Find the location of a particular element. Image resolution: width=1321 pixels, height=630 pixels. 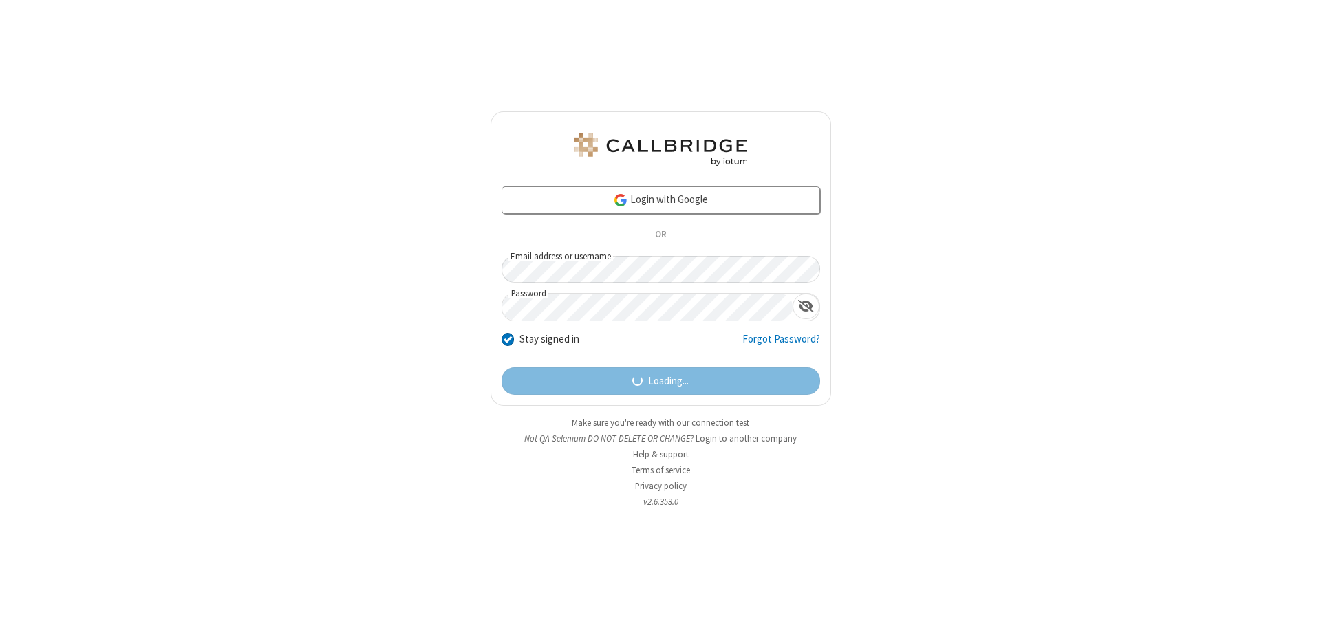

img: QA Selenium DO NOT DELETE OR CHANGE is located at coordinates (661, 149).